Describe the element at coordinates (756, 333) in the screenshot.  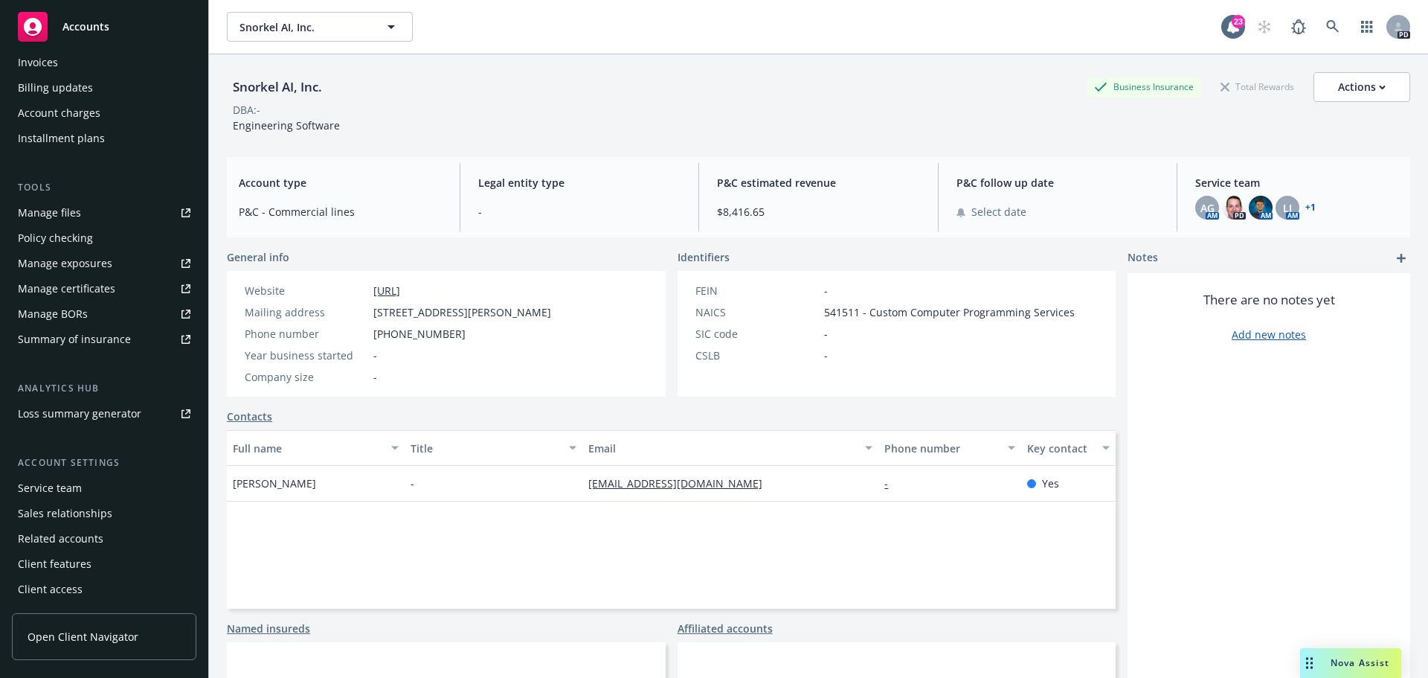
I see `div: SIC code` at that location.